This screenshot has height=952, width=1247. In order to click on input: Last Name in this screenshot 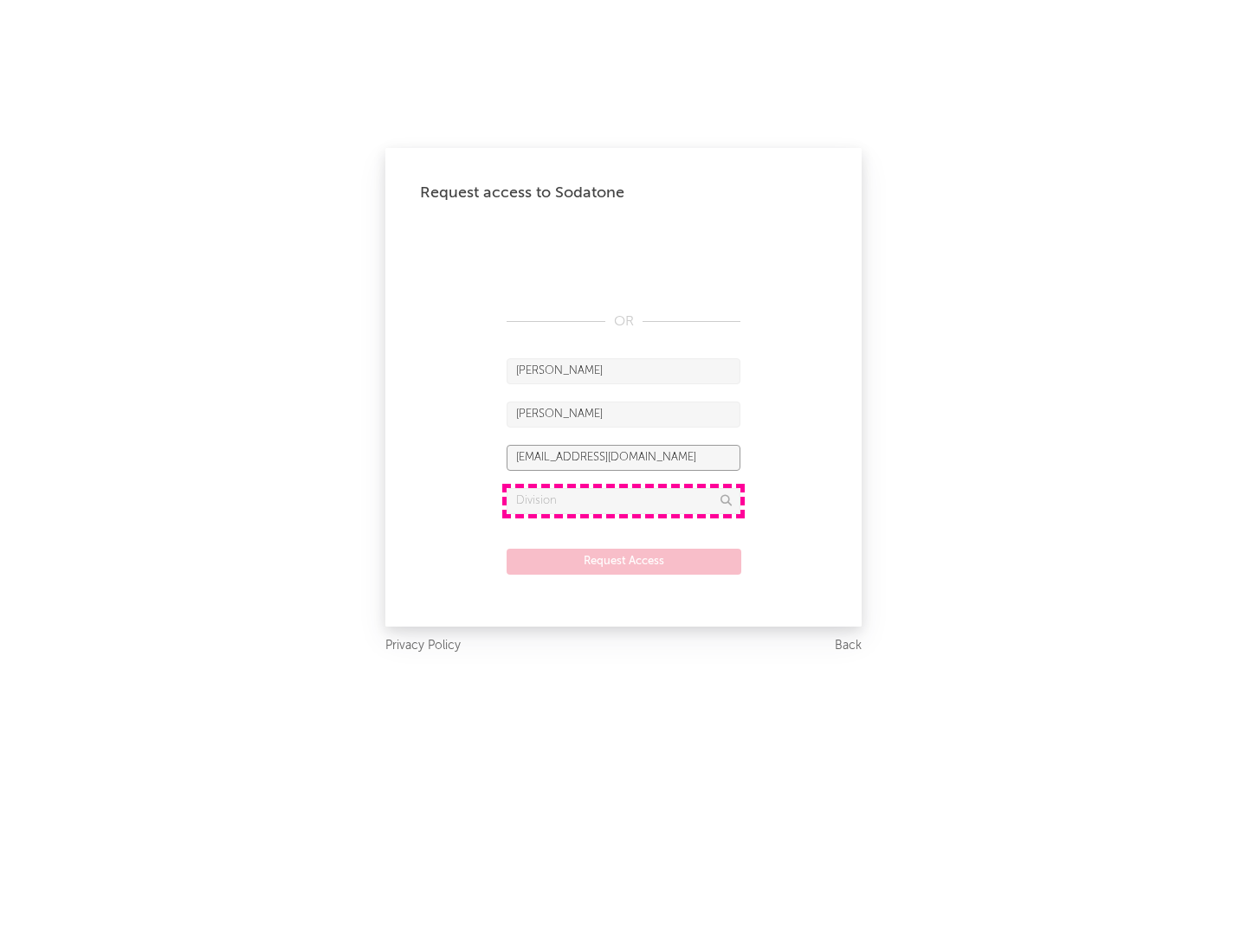, I will do `click(623, 415)`.